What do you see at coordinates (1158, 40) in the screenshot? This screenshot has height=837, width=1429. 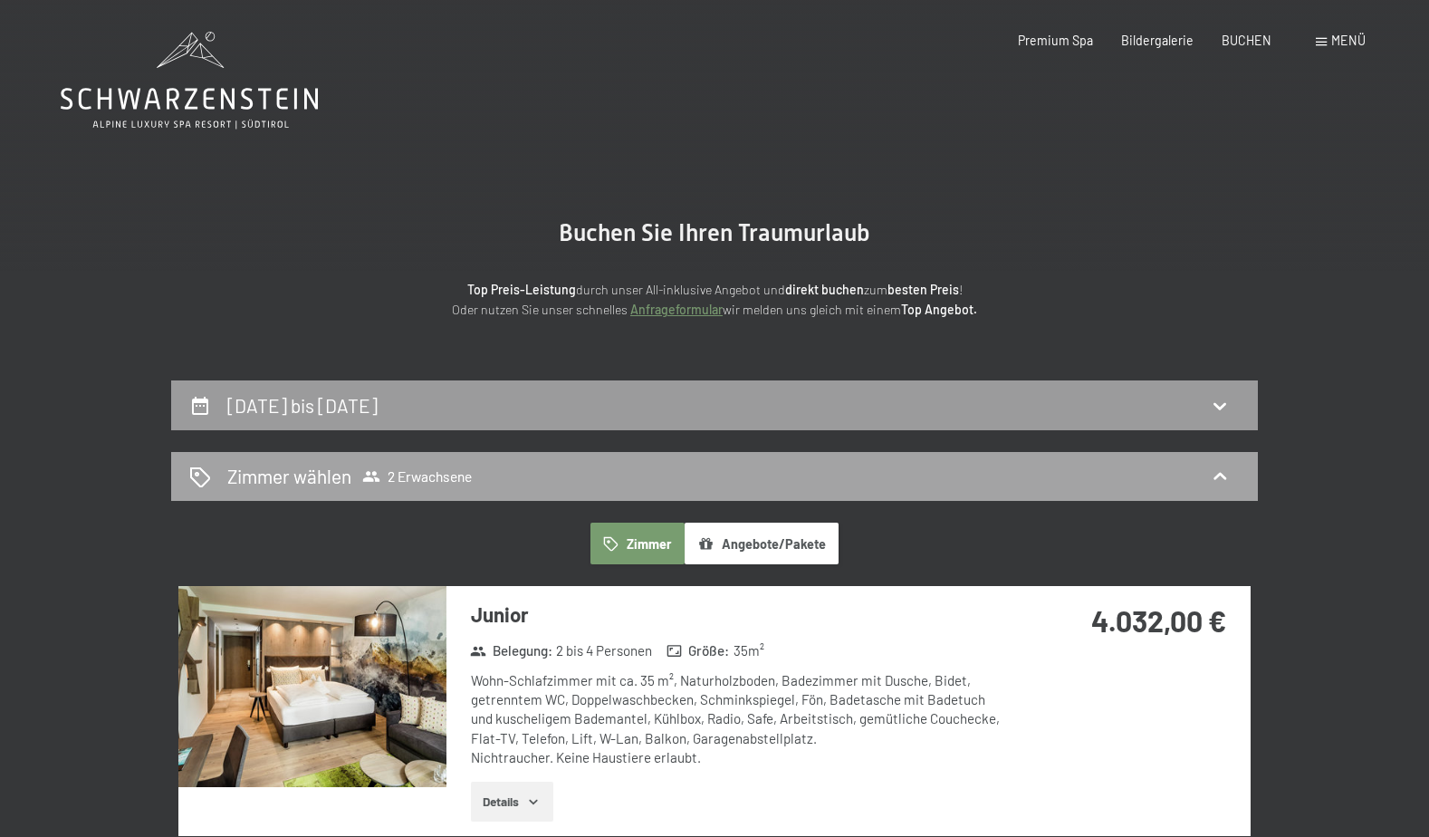 I see `span: Bildergalerie` at bounding box center [1158, 40].